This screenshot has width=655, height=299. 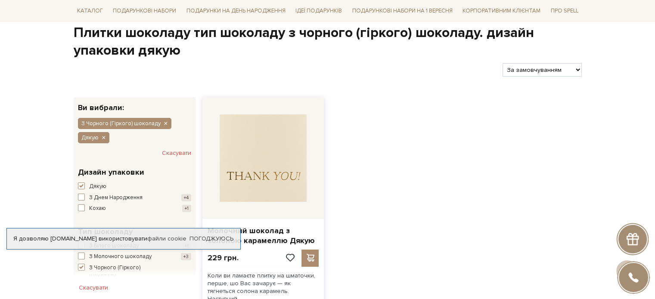 I want to click on span: Про Spell, so click(x=565, y=11).